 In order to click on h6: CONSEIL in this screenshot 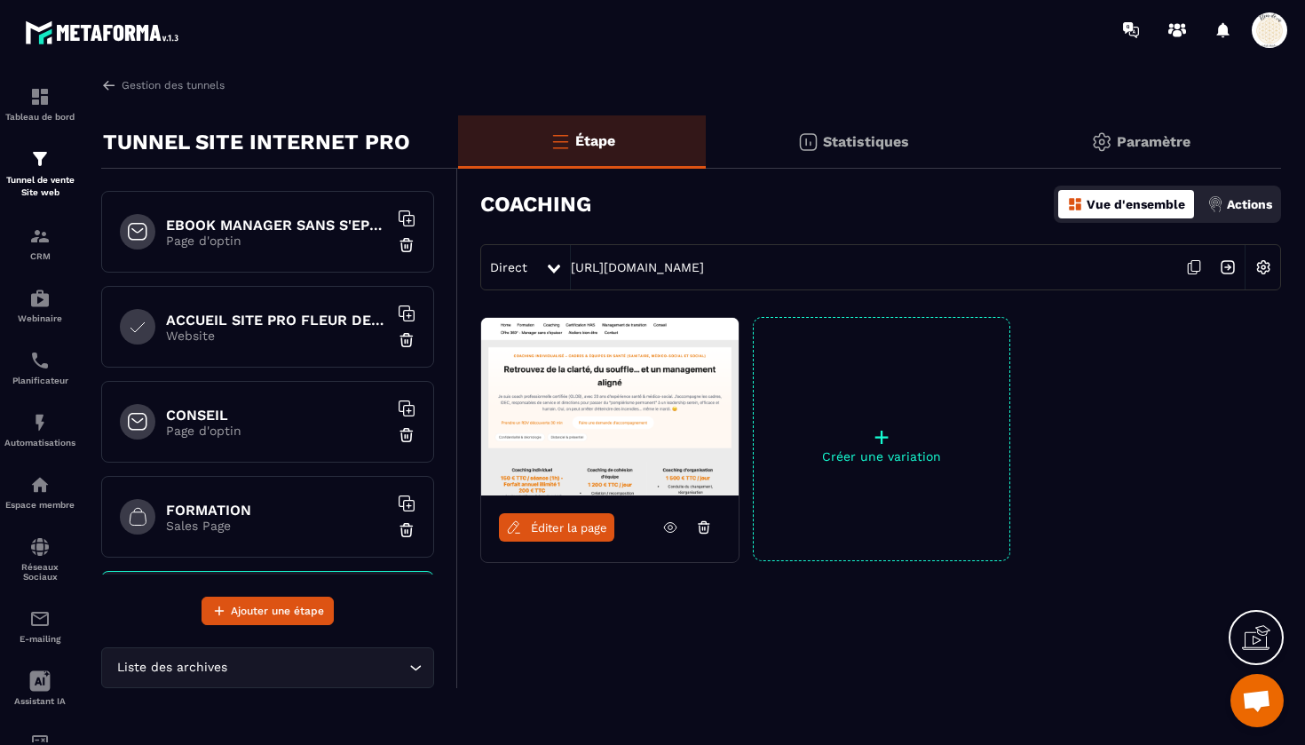, I will do `click(277, 415)`.